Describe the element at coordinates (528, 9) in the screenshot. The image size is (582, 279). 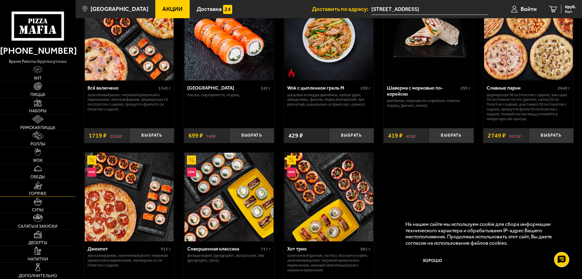
I see `span: Войти` at that location.